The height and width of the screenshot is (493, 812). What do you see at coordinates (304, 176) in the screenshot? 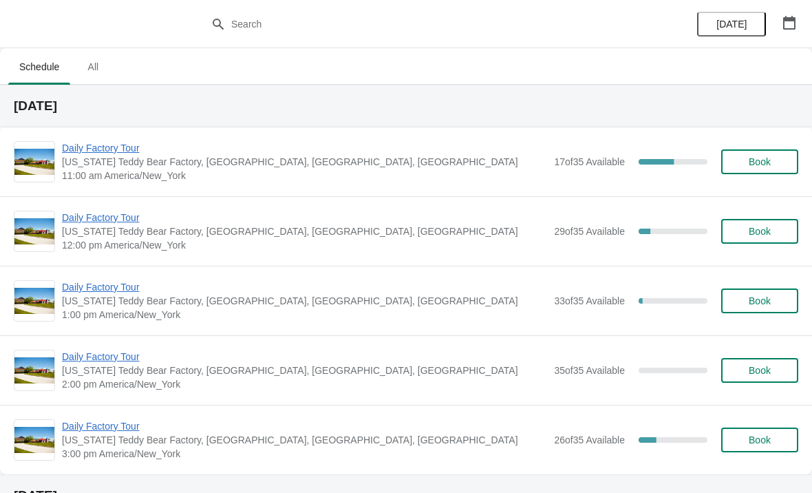
I see `span: 11:00 am America/New_York` at bounding box center [304, 176].